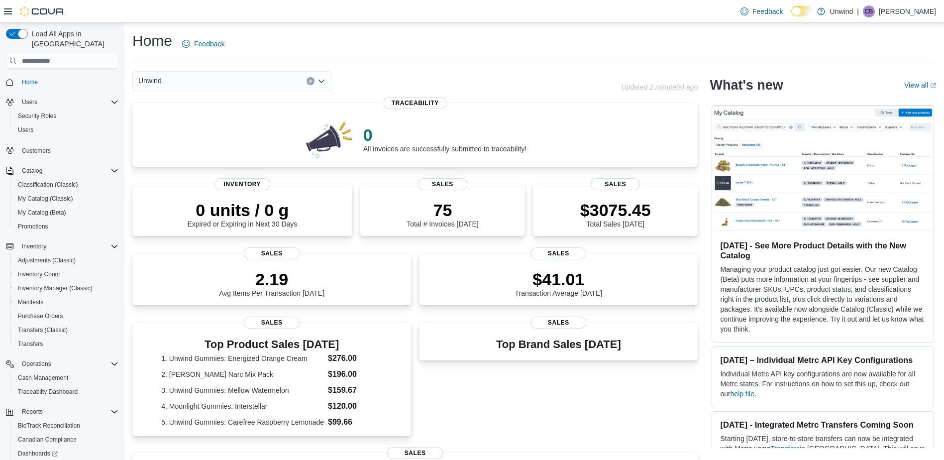  I want to click on p: $41.01, so click(559, 279).